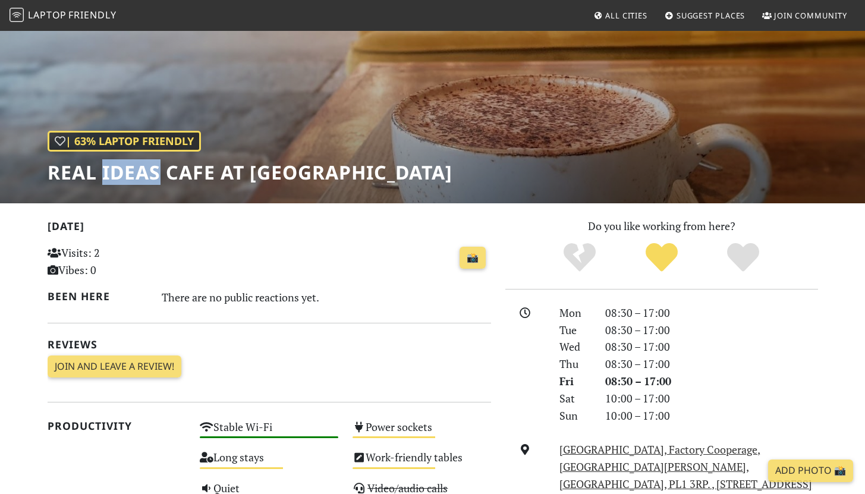 The height and width of the screenshot is (494, 865). What do you see at coordinates (117, 426) in the screenshot?
I see `h2: Productivity` at bounding box center [117, 426].